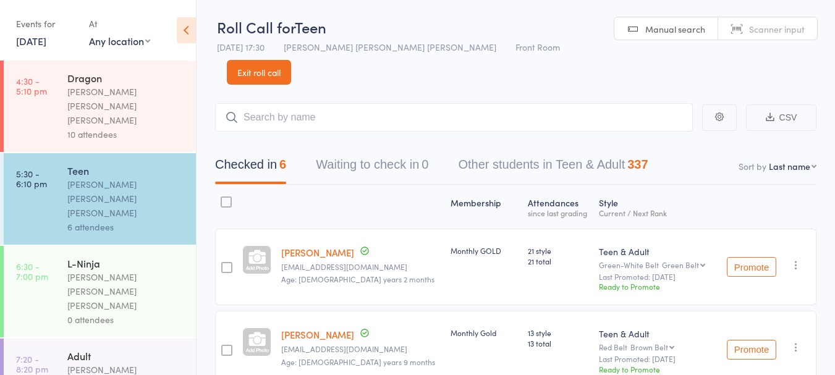  I want to click on div: 10 attendees, so click(126, 134).